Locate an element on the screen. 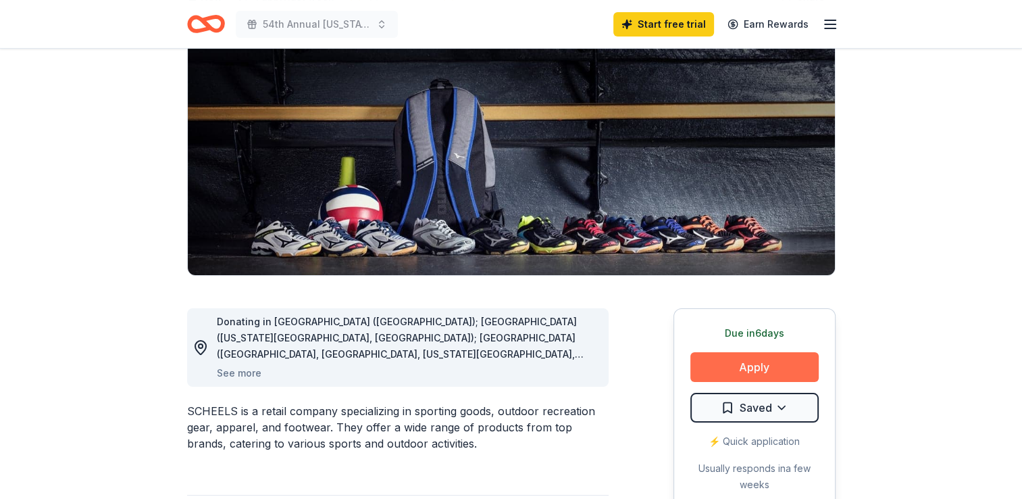  a: Earn Rewards is located at coordinates (768, 24).